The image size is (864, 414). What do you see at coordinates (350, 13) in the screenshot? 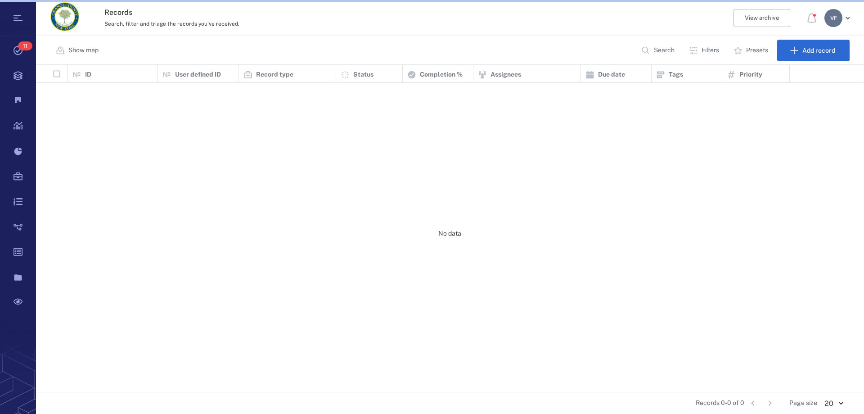
I see `h3: Records` at bounding box center [350, 13].